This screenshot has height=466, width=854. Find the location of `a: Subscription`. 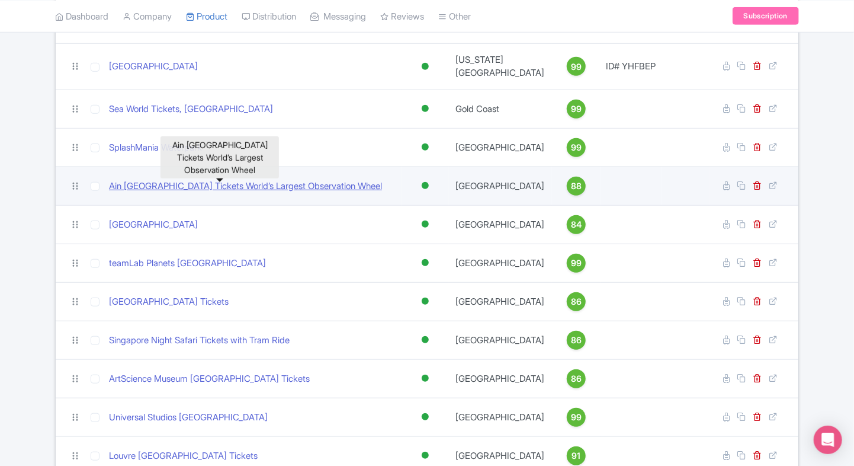

a: Subscription is located at coordinates (766, 16).